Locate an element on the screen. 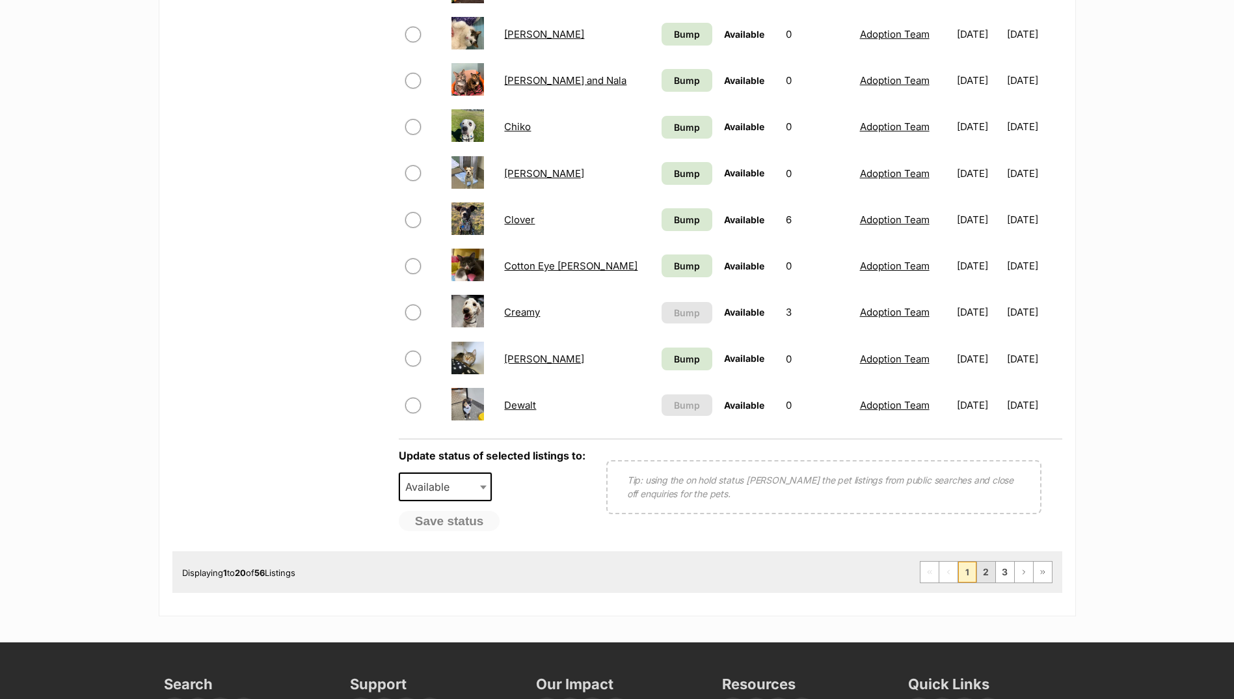  a: Page 3 is located at coordinates (1005, 572).